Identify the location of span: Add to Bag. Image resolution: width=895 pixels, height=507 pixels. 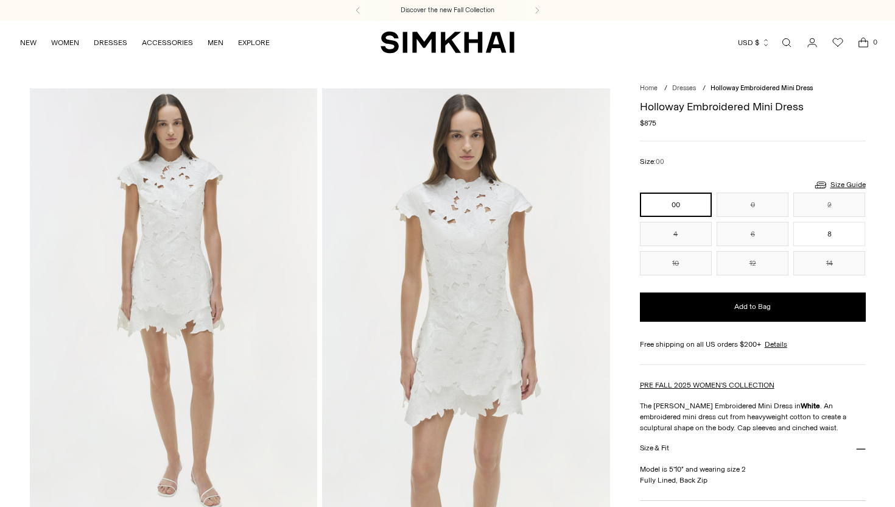
(752, 306).